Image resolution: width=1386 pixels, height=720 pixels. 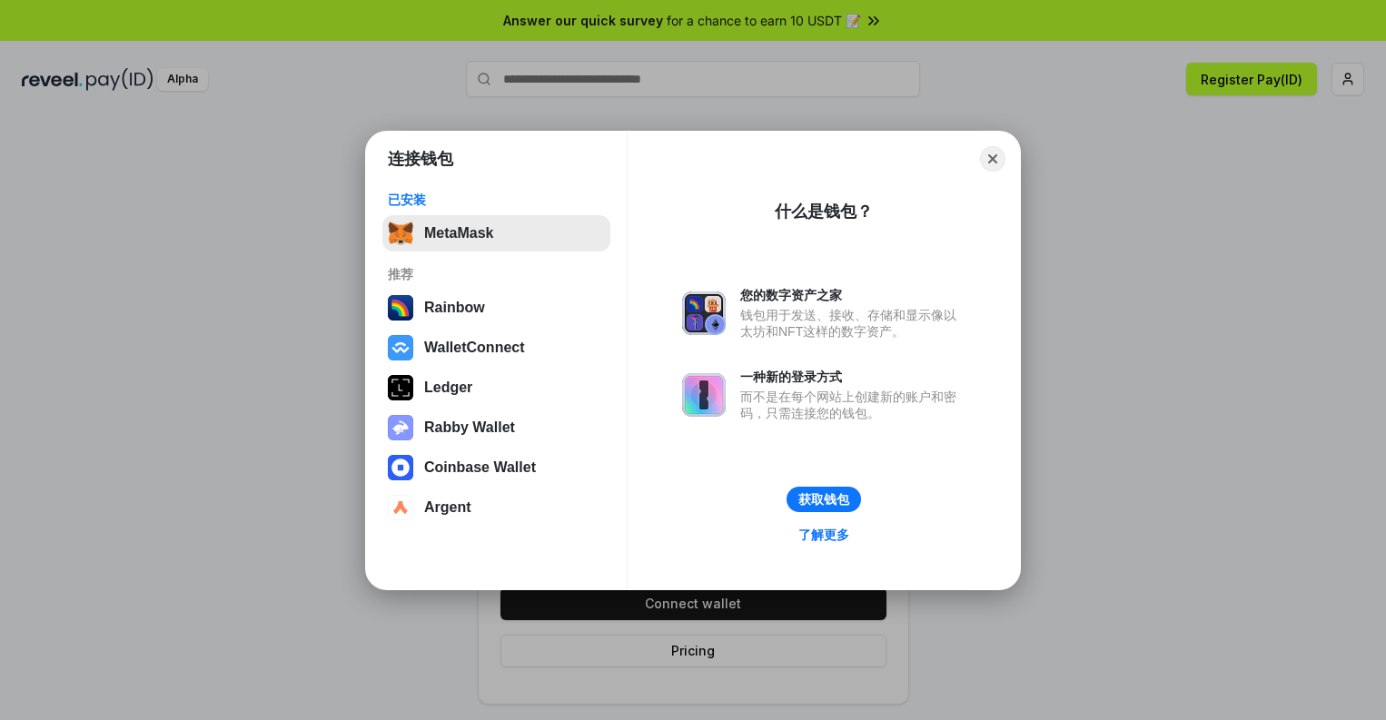 I want to click on img: svg+xml,%3Csvg%20fill%3D%22none%22%20height%3D%2233%22%20viewBox%3D%220%200%2035%2033%22%20width%..., so click(x=401, y=233).